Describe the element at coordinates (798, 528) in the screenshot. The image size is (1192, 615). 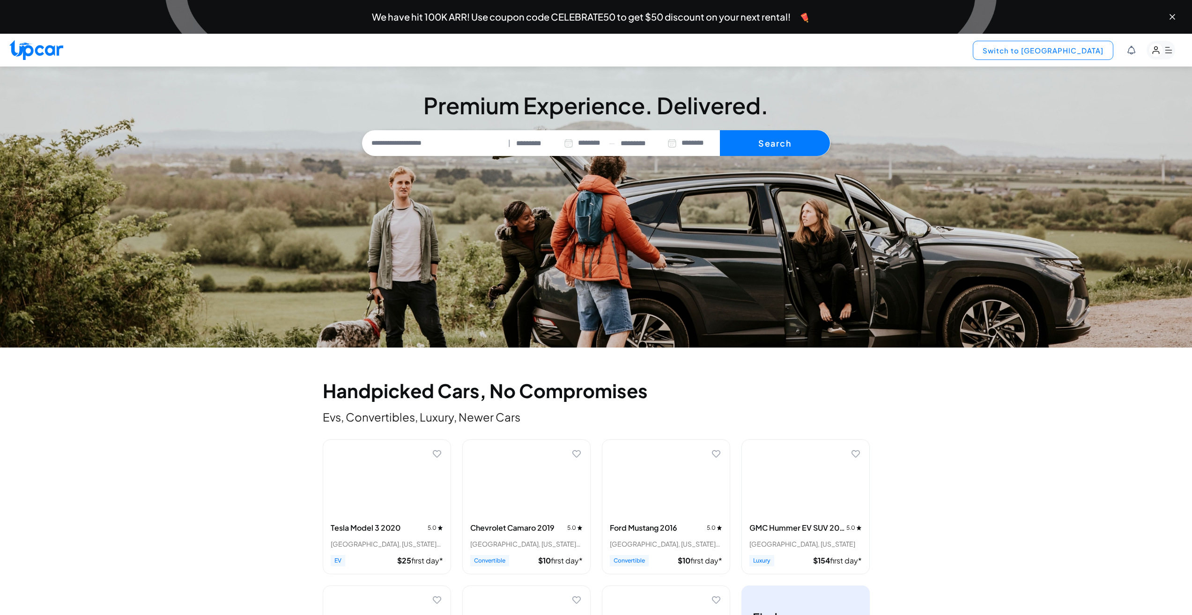
I see `h3: GMC Hummer EV SUV 2024` at that location.